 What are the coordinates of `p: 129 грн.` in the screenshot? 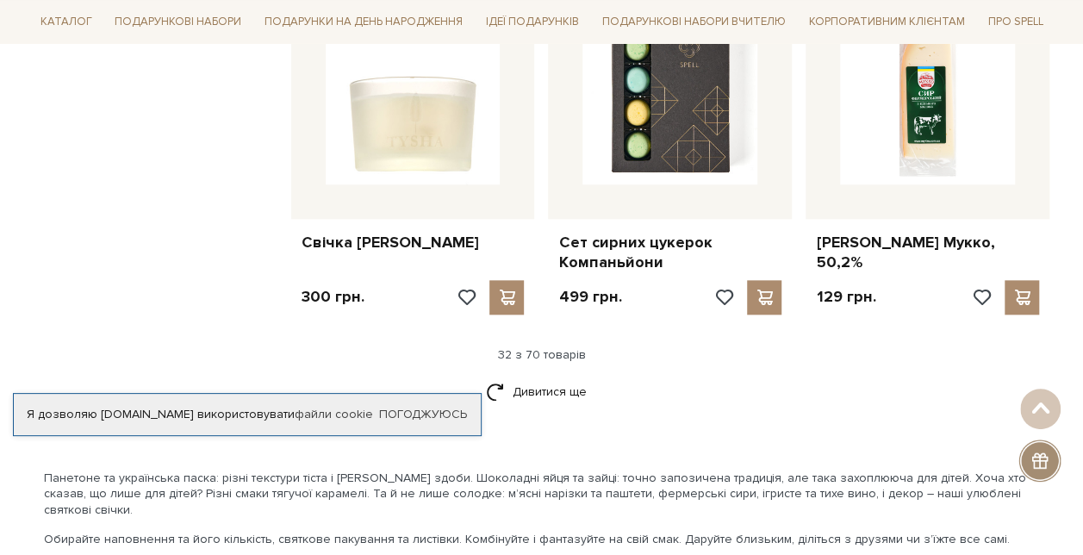 It's located at (846, 297).